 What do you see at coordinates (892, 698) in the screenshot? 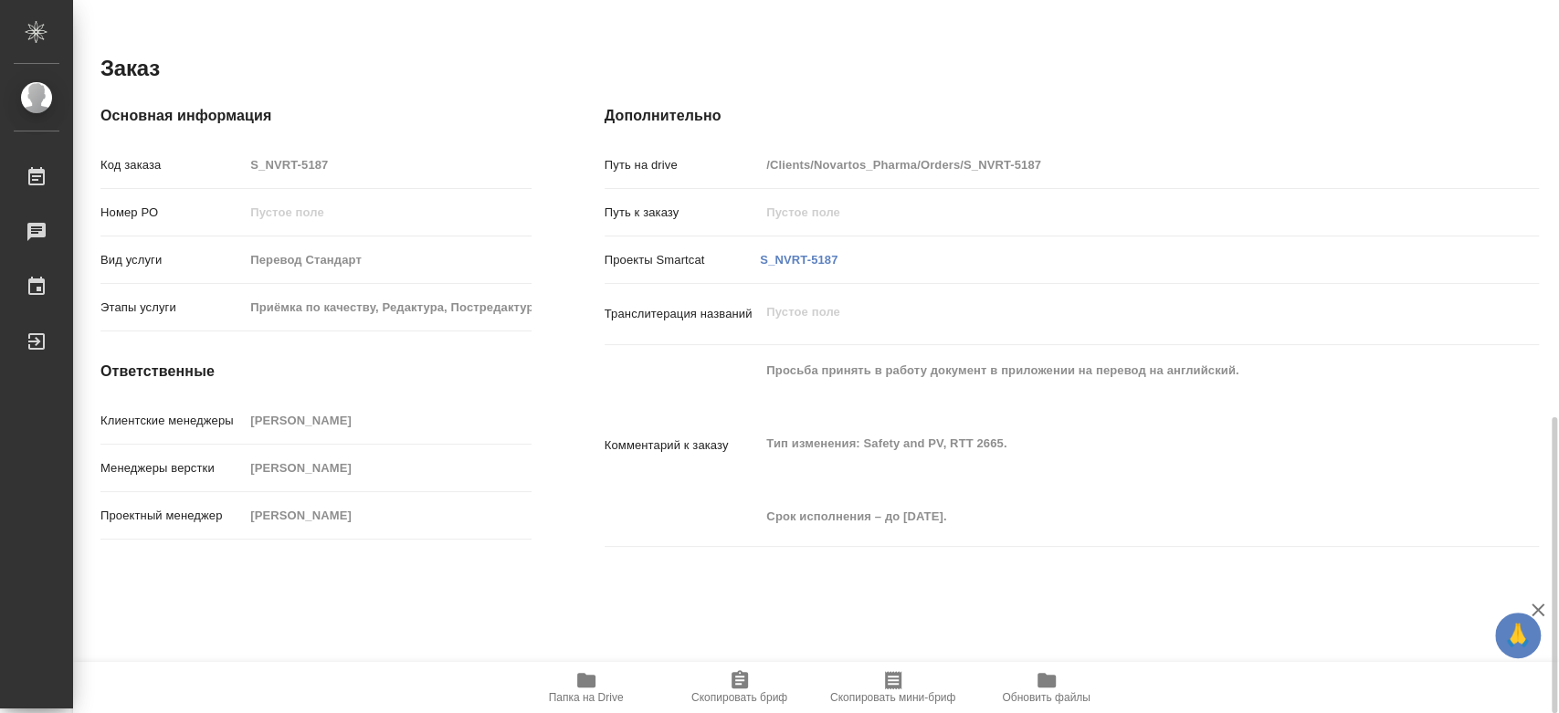
I see `span: Скопировать мини-бриф` at bounding box center [892, 698].